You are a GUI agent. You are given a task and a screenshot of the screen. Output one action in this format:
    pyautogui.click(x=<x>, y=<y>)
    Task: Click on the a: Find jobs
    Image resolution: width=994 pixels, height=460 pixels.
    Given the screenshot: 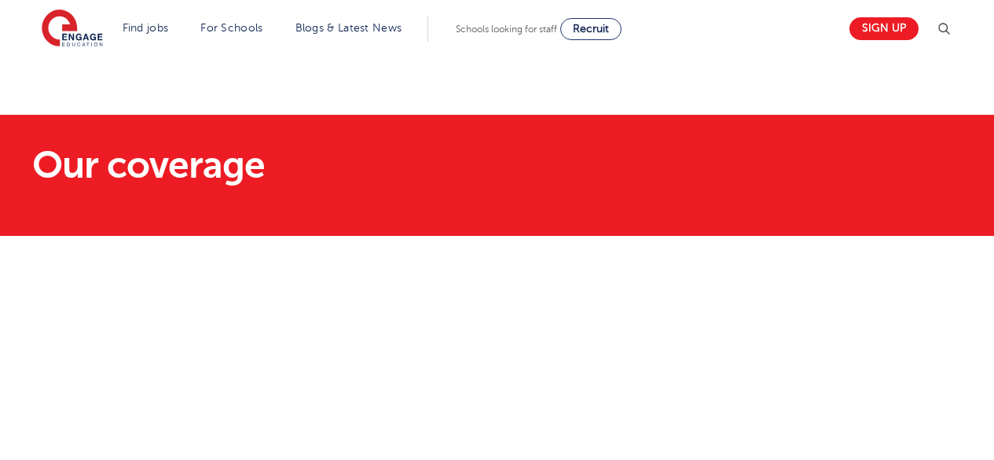 What is the action you would take?
    pyautogui.click(x=145, y=28)
    